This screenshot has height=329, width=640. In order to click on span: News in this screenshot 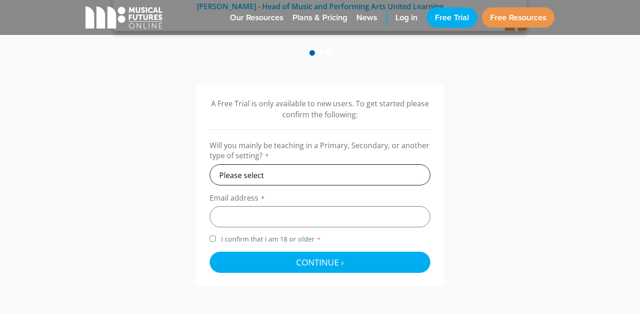, I will do `click(366, 17)`.